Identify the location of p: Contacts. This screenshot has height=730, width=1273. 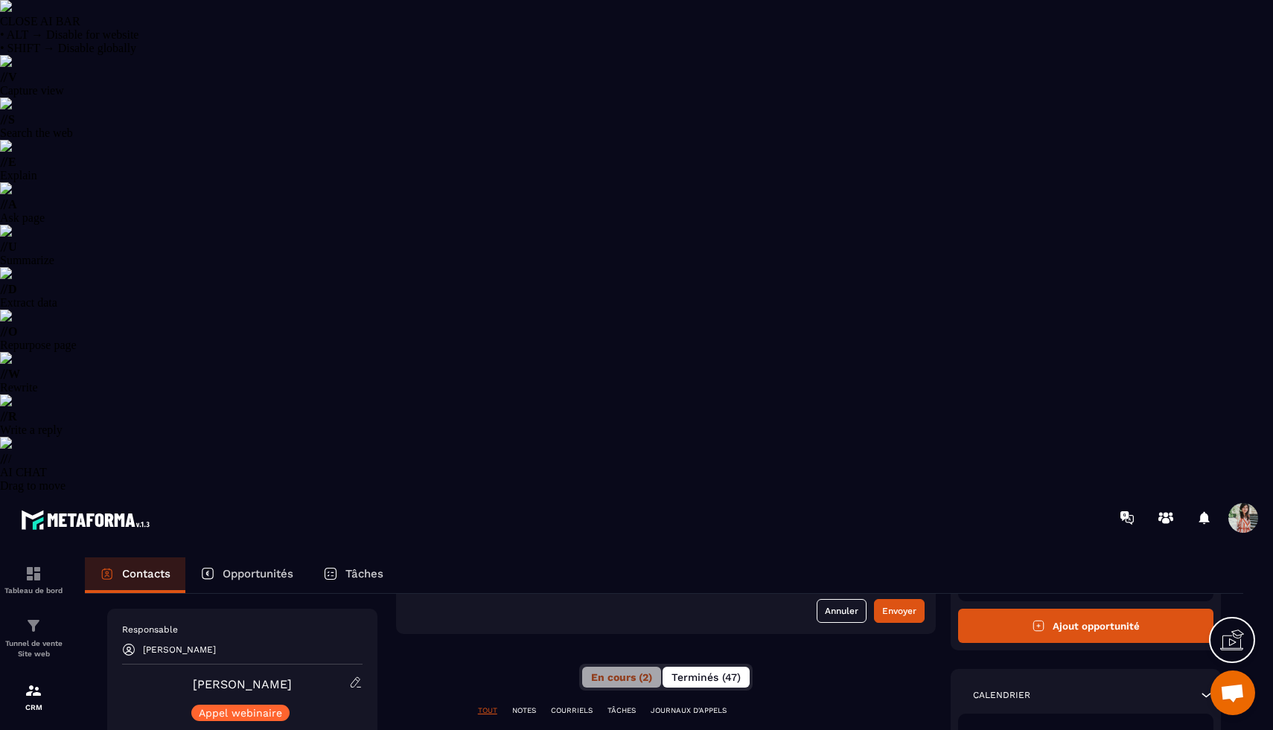
(146, 574).